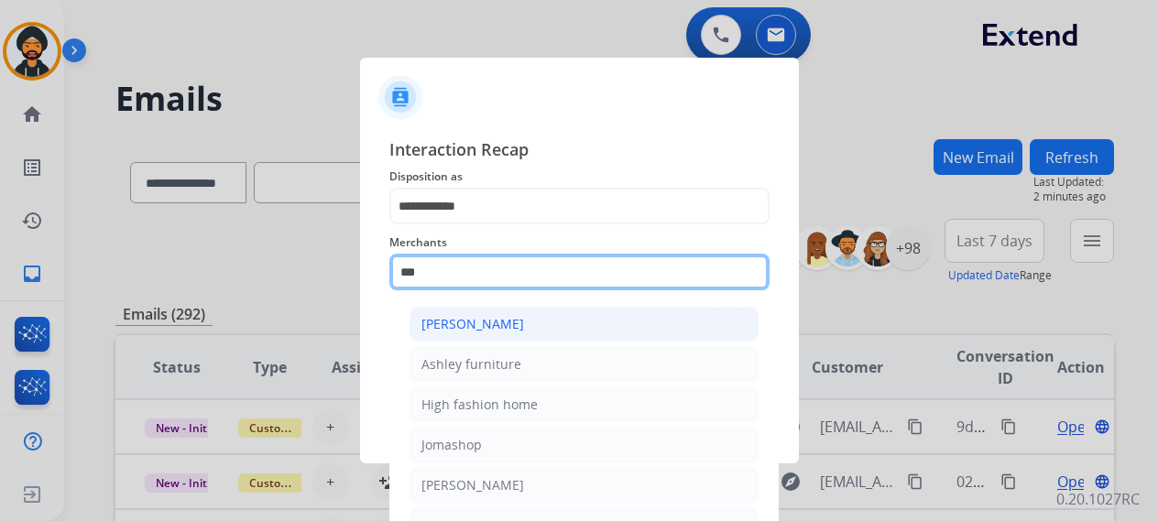 The width and height of the screenshot is (1158, 521). What do you see at coordinates (479, 405) in the screenshot?
I see `div: High fashion home` at bounding box center [479, 405].